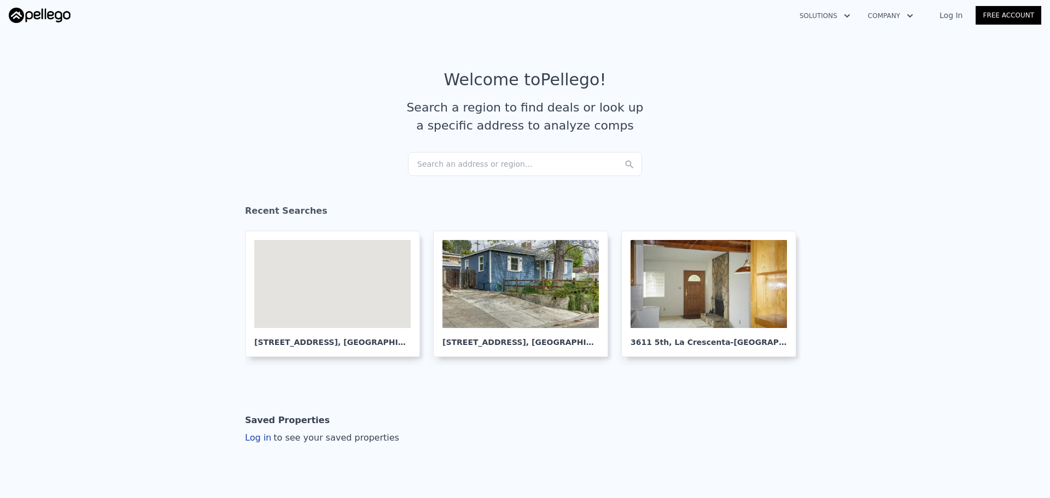  What do you see at coordinates (1008, 15) in the screenshot?
I see `a: Free Account` at bounding box center [1008, 15].